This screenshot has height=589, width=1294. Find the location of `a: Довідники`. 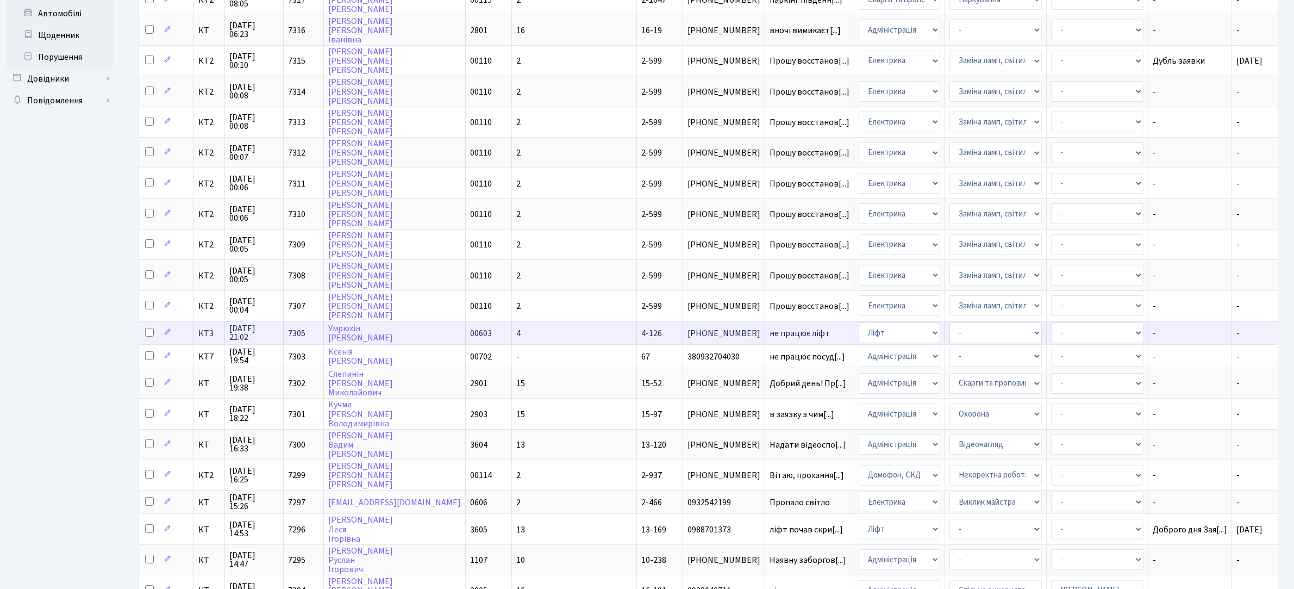

a: Довідники is located at coordinates (60, 79).